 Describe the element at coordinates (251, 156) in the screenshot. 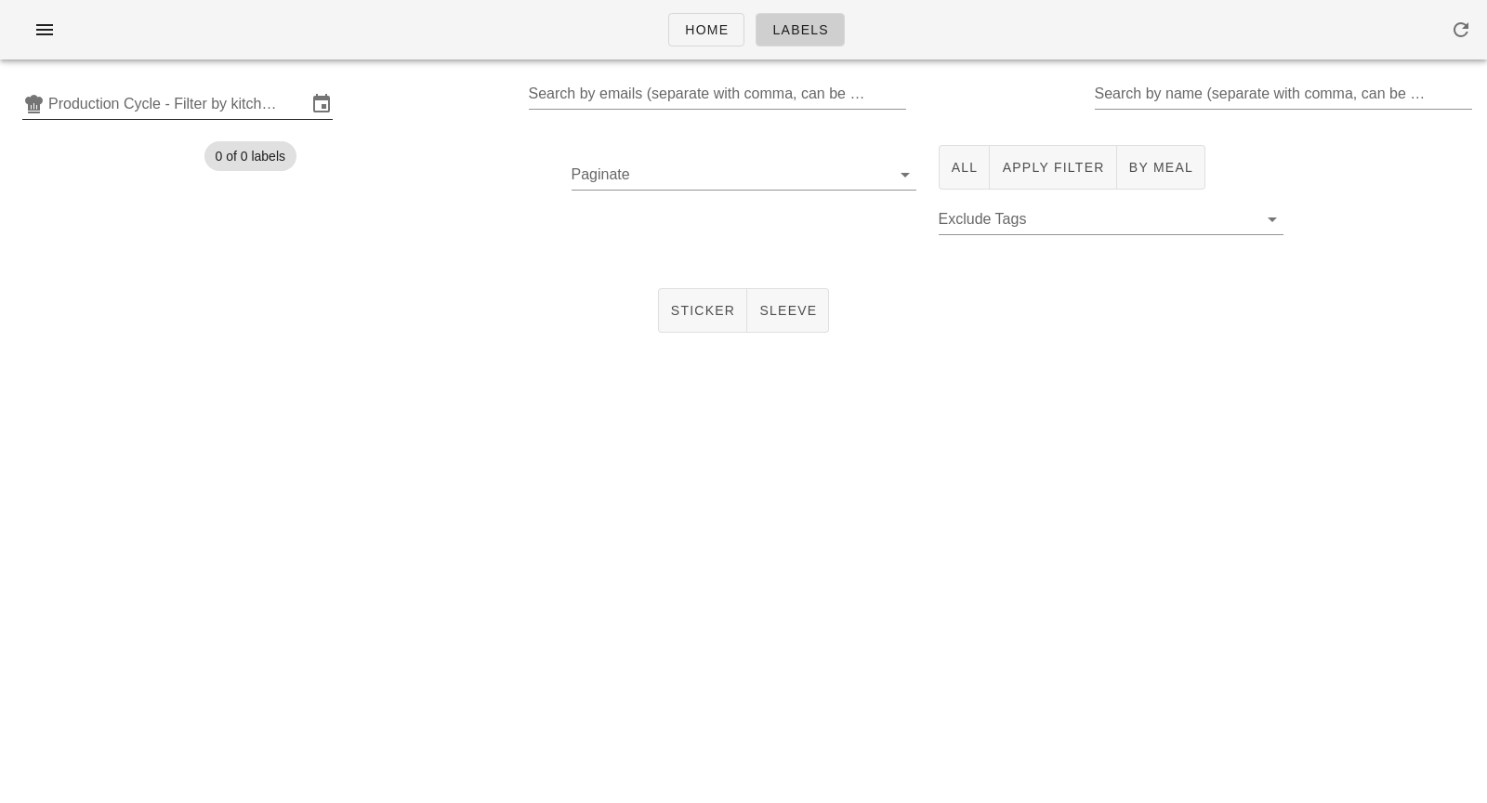

I see `span: 0 of 0 labels` at that location.